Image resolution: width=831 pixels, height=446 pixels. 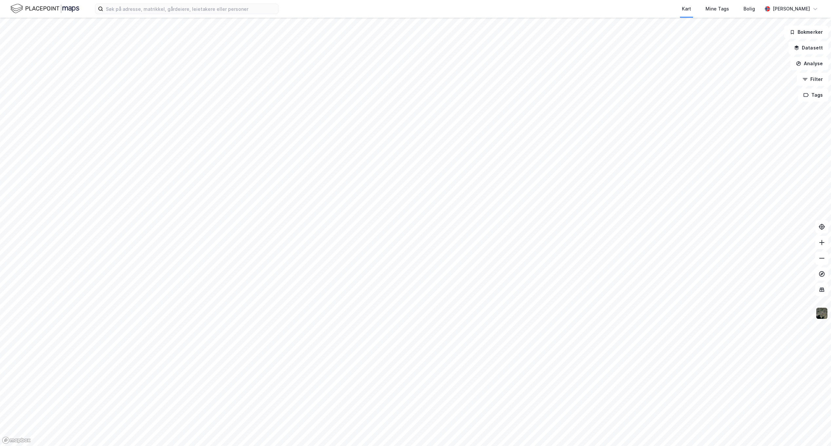 I want to click on div: Kart, so click(x=687, y=9).